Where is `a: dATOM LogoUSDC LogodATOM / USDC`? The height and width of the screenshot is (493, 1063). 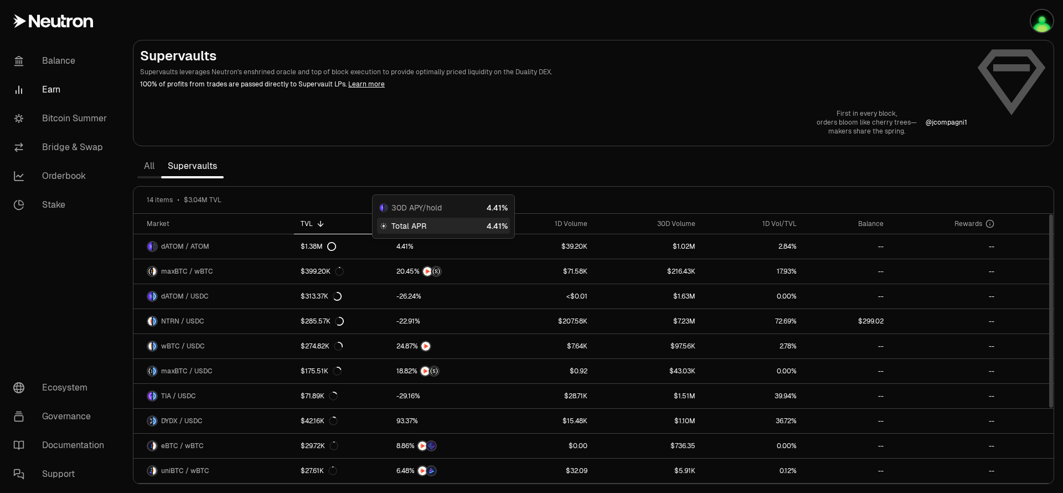 a: dATOM LogoUSDC LogodATOM / USDC is located at coordinates (214, 296).